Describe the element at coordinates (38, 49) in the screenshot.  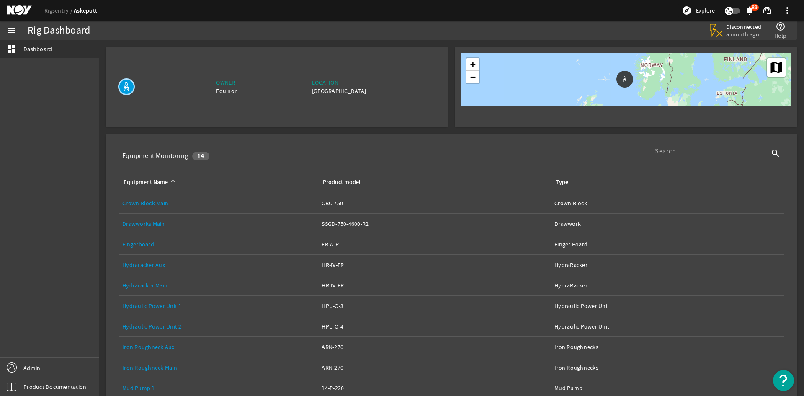
I see `span: Dashboard` at that location.